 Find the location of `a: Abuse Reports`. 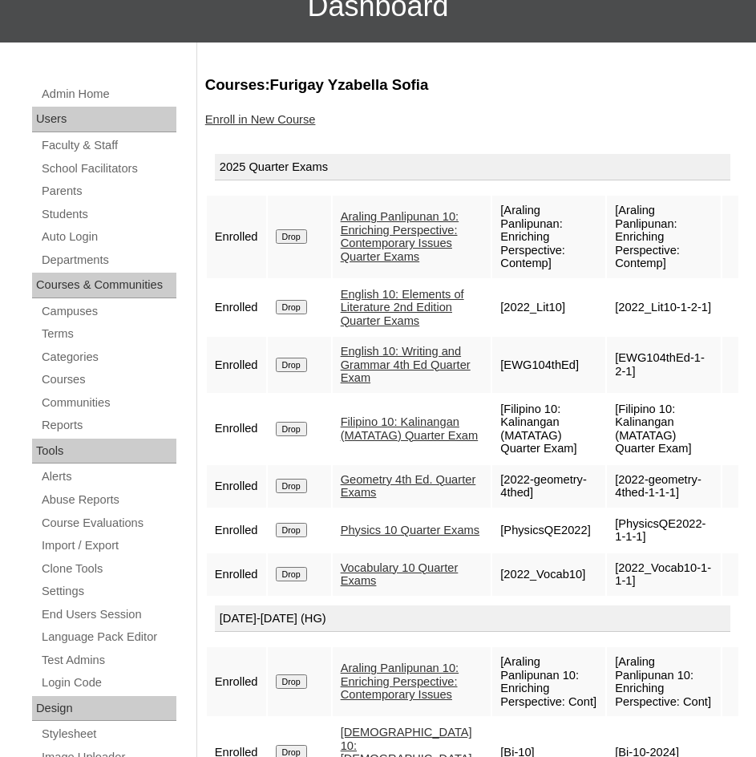

a: Abuse Reports is located at coordinates (108, 500).